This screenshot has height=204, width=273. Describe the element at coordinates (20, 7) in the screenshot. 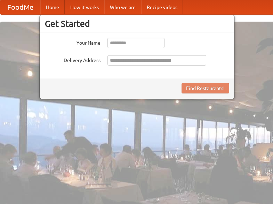

I see `a: FoodMe` at that location.